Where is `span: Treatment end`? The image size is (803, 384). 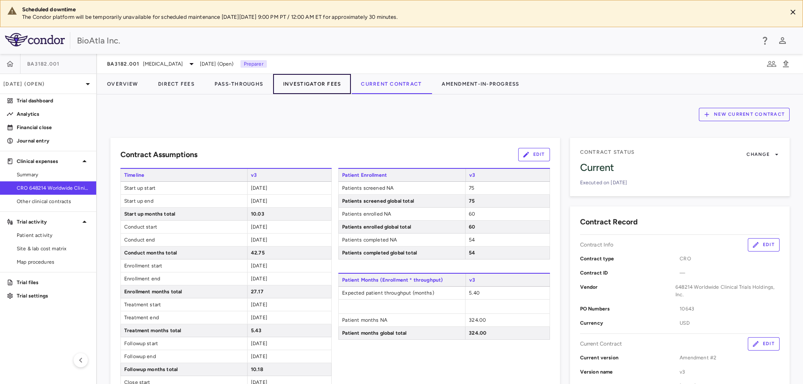 span: Treatment end is located at coordinates (184, 318).